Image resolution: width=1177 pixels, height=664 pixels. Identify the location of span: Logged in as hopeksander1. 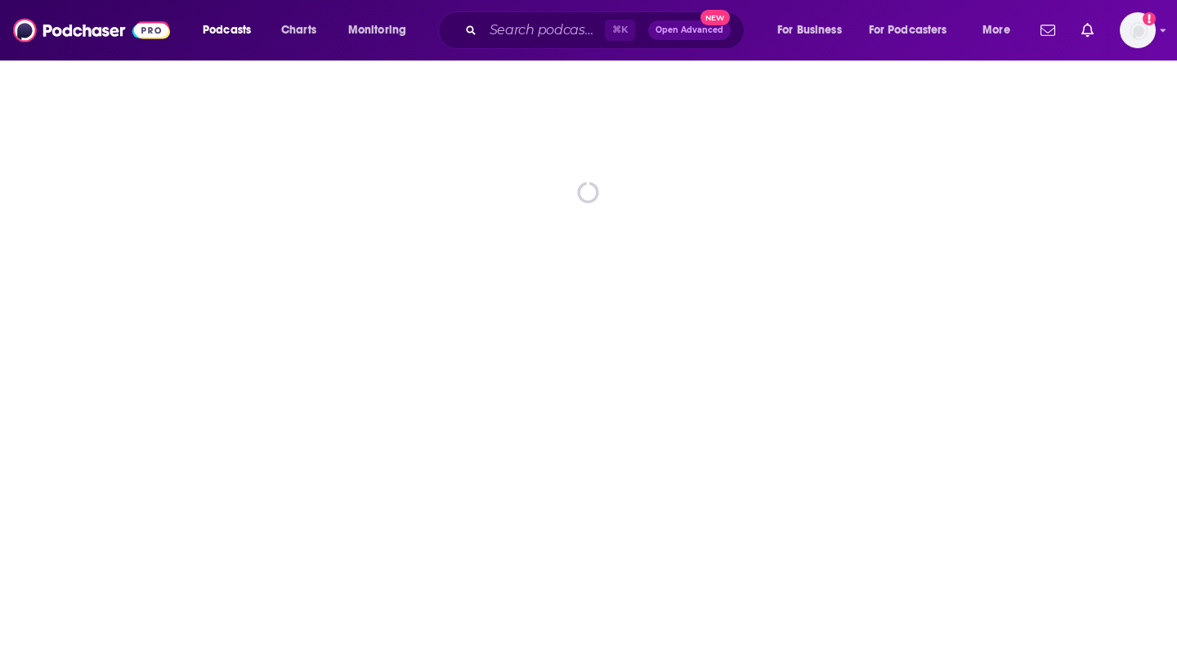
(1138, 30).